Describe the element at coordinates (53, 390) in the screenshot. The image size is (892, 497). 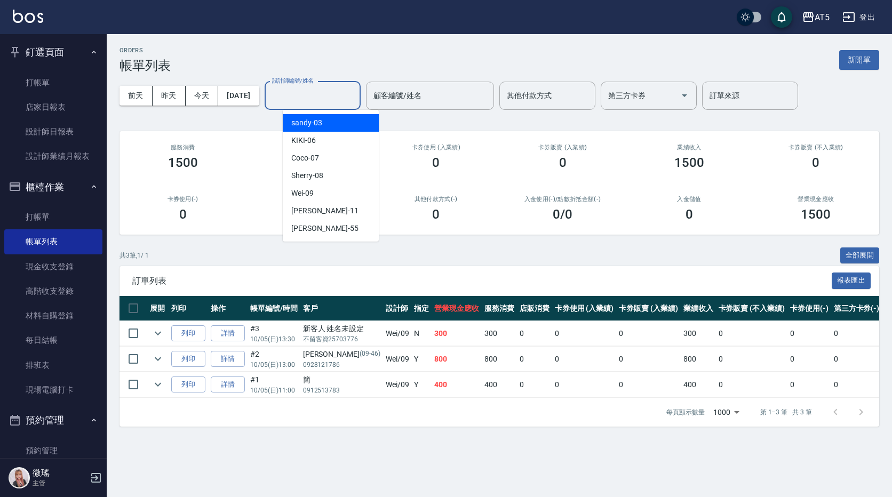
I see `a: 現場電腦打卡` at that location.